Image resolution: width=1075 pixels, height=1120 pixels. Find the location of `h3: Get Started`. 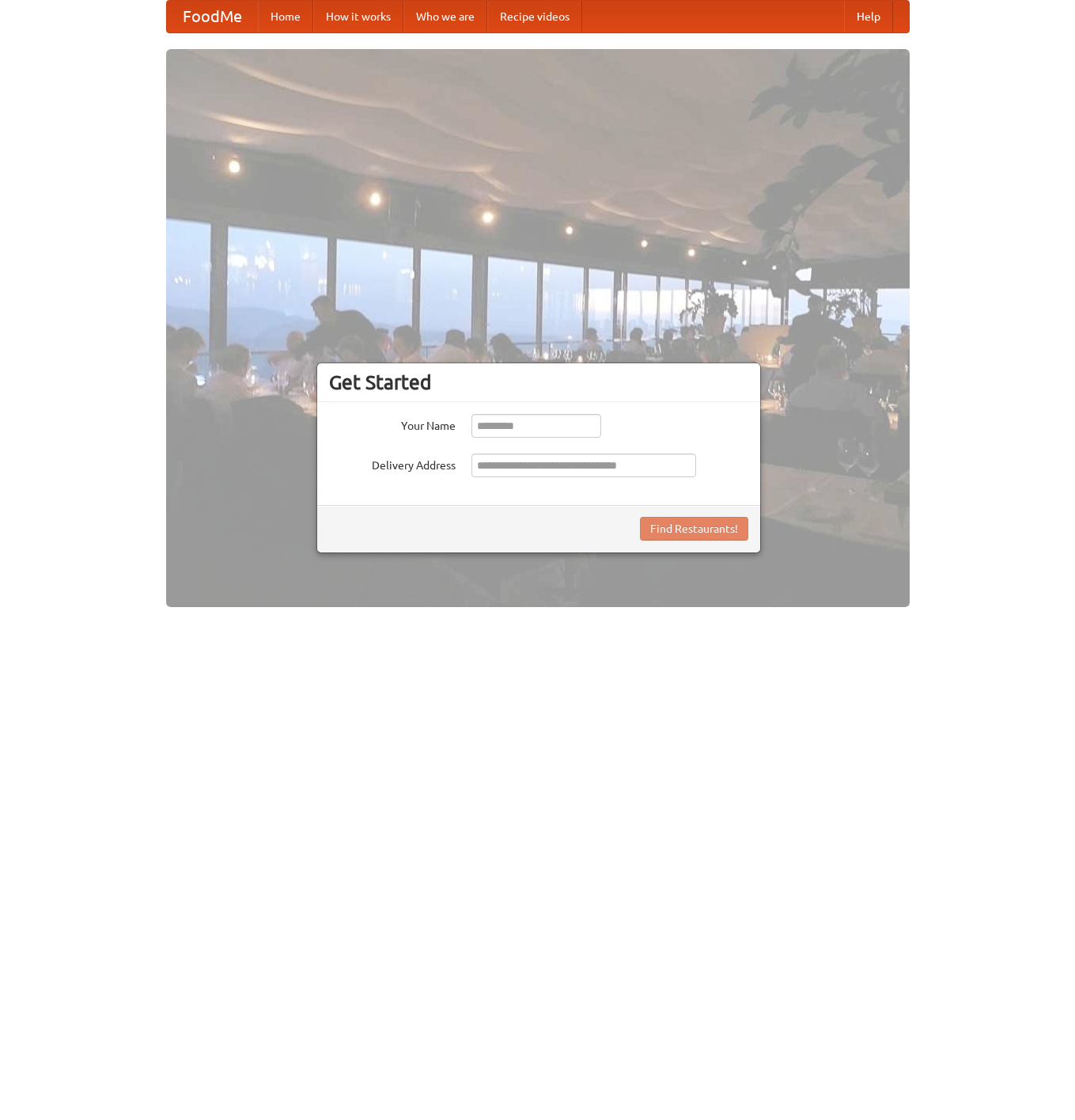

h3: Get Started is located at coordinates (538, 382).